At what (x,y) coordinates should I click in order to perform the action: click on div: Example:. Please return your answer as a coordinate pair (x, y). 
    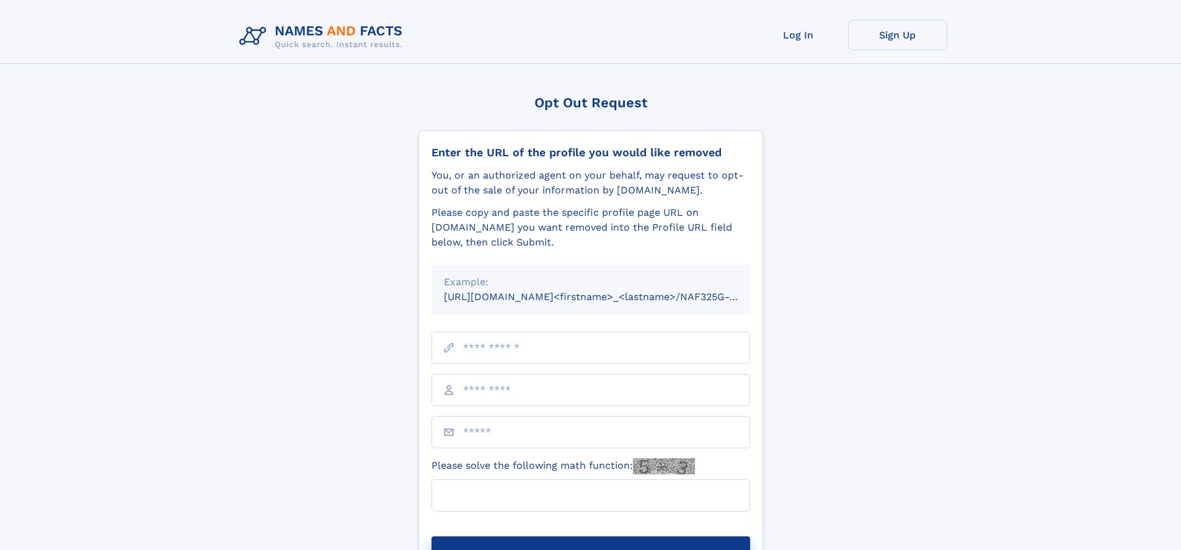
    Looking at the image, I should click on (591, 282).